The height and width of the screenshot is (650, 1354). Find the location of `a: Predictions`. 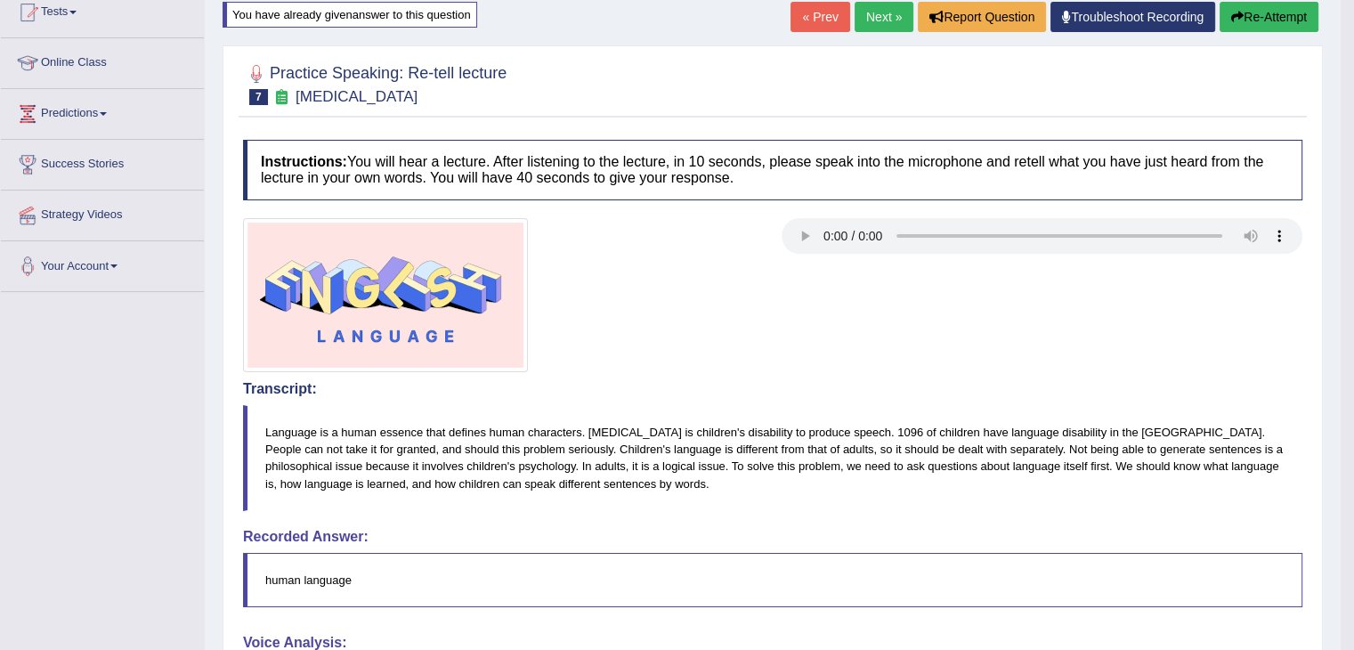

a: Predictions is located at coordinates (102, 111).